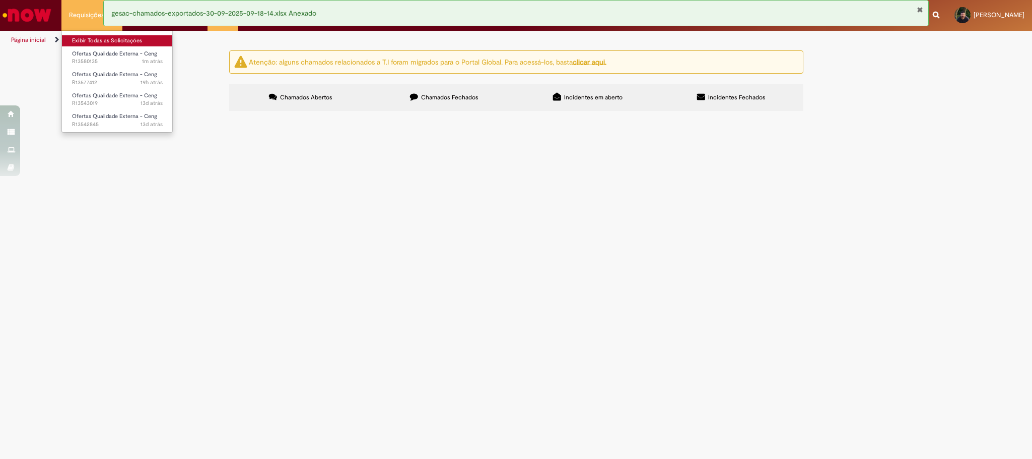 The height and width of the screenshot is (459, 1032). Describe the element at coordinates (590, 61) in the screenshot. I see `u: clicar aqui.` at that location.